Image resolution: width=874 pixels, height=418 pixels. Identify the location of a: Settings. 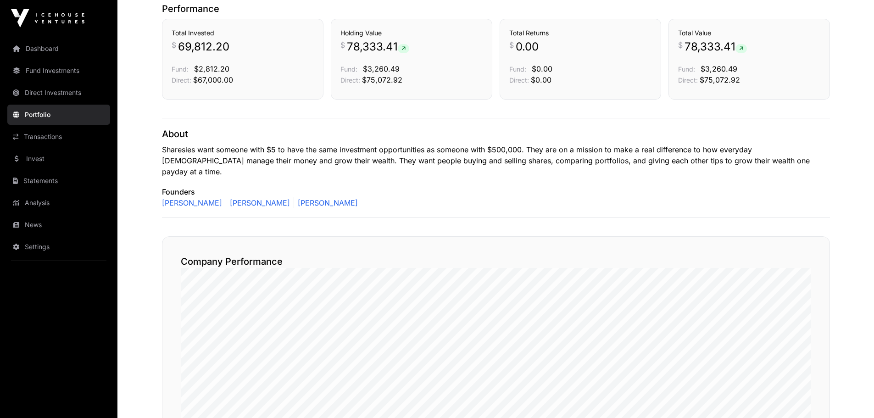
(59, 247).